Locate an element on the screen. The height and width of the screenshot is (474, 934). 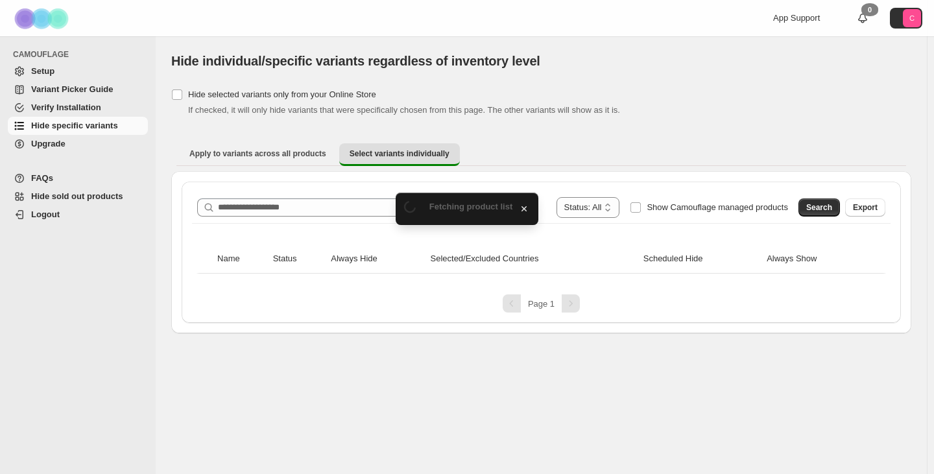
a: Setup is located at coordinates (78, 71).